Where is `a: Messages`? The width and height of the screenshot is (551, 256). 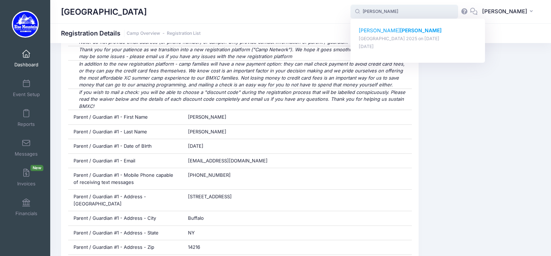
a: Messages is located at coordinates (26, 148).